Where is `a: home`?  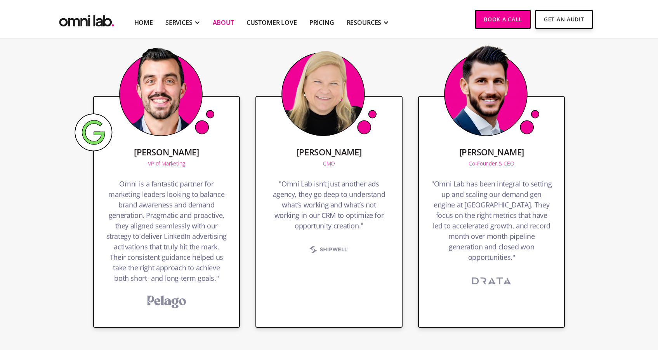 a: home is located at coordinates (87, 19).